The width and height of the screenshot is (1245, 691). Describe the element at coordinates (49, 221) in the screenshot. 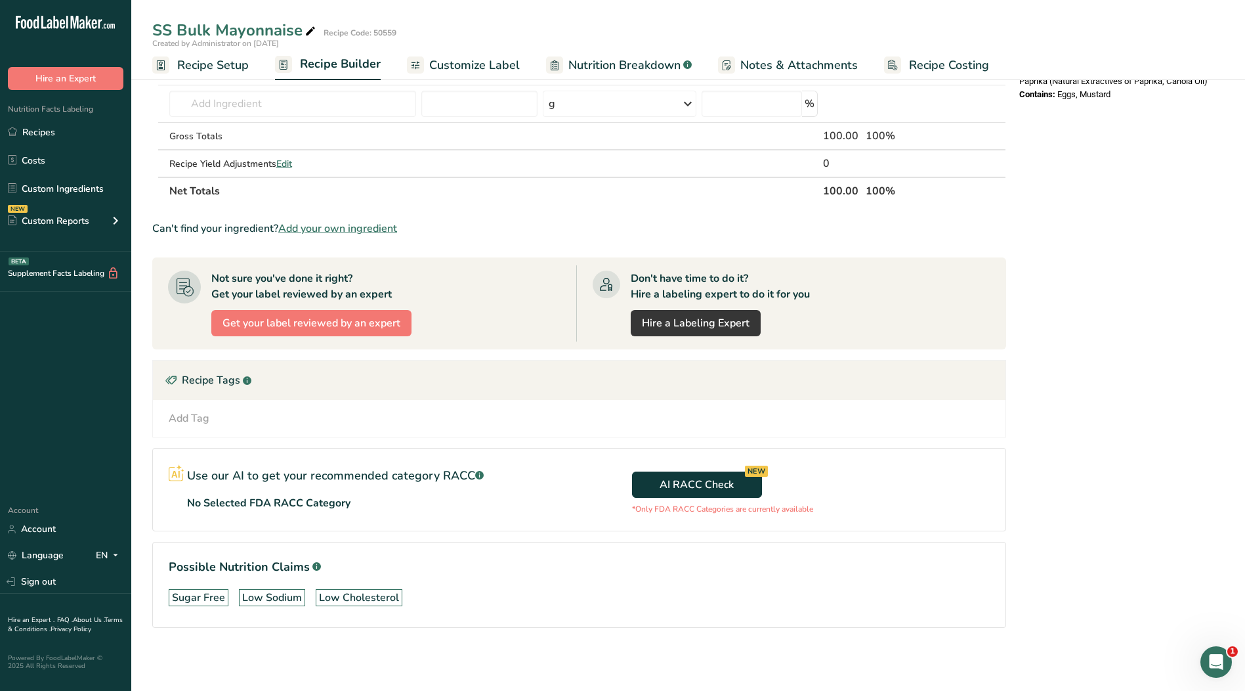

I see `div: Custom Reports` at that location.